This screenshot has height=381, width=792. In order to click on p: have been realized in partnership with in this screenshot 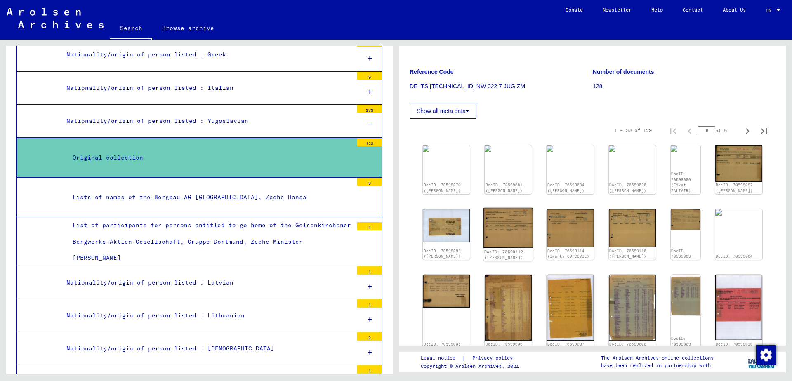, I will do `click(657, 365)`.